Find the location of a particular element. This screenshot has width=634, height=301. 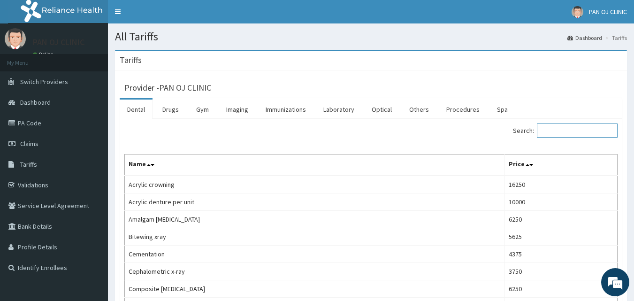

a: Dashboard is located at coordinates (584, 38).